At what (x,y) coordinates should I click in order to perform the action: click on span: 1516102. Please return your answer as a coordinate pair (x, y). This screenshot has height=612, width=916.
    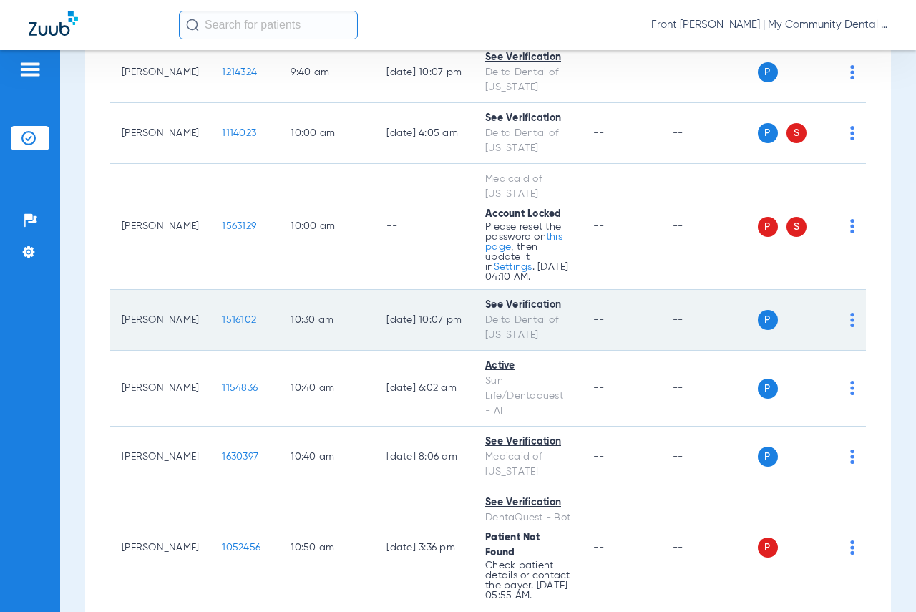
    Looking at the image, I should click on (239, 320).